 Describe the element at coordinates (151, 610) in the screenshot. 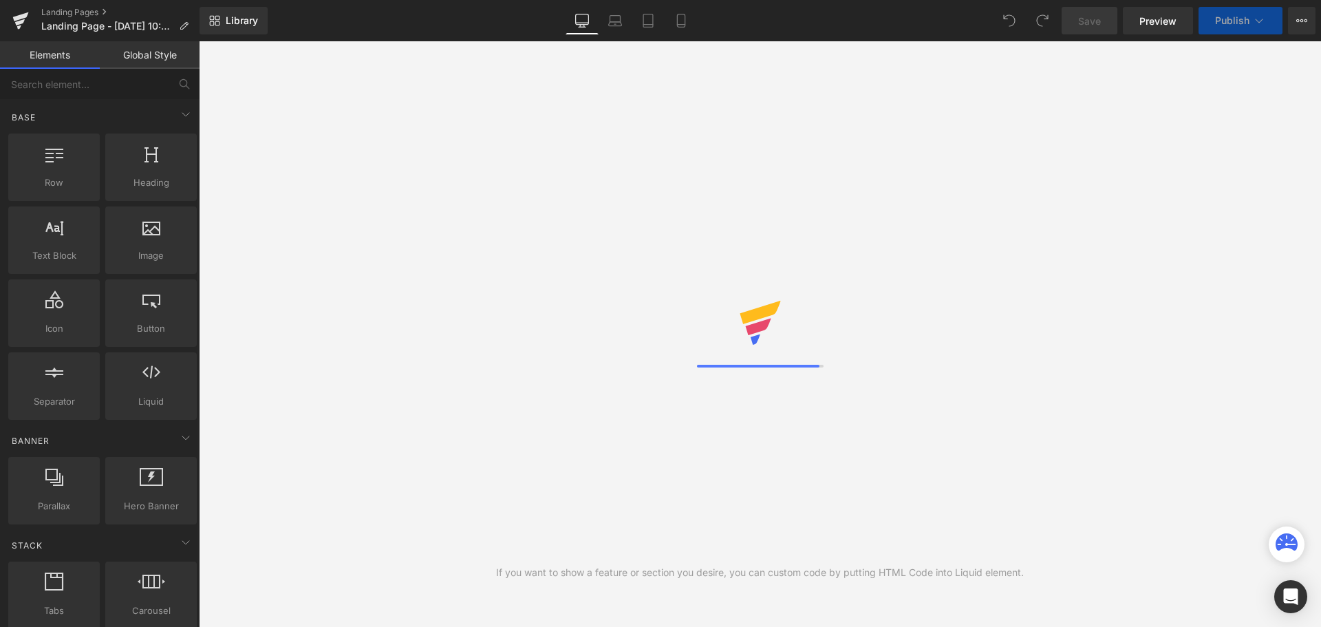

I see `span: Carousel` at that location.